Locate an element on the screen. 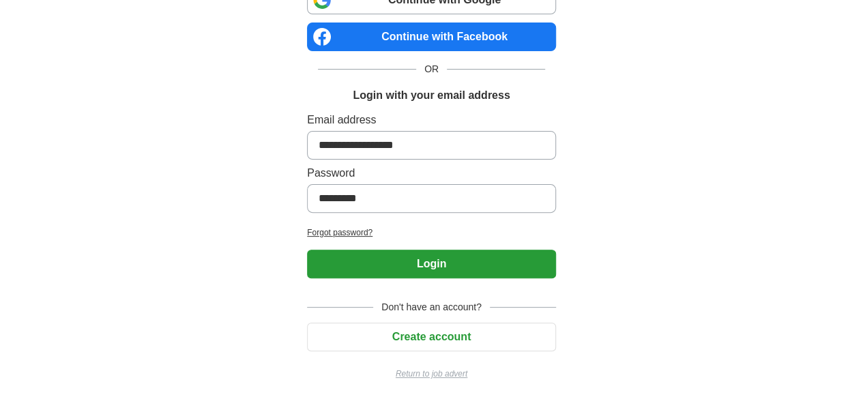 The width and height of the screenshot is (863, 399). label: Password is located at coordinates (431, 173).